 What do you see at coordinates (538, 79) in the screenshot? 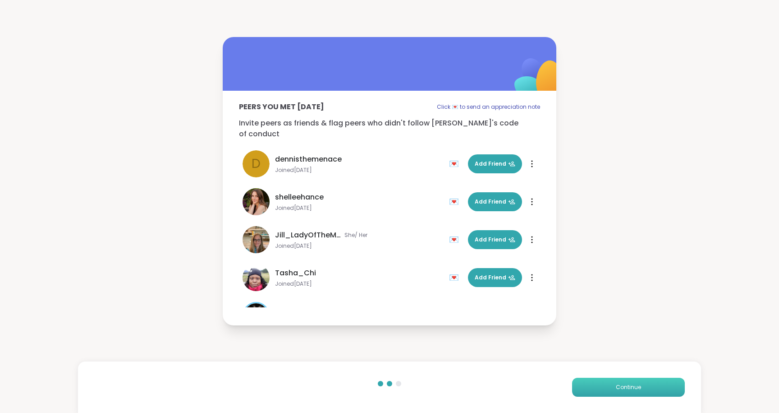
I see `img: ShareWell Logomark` at bounding box center [538, 79].